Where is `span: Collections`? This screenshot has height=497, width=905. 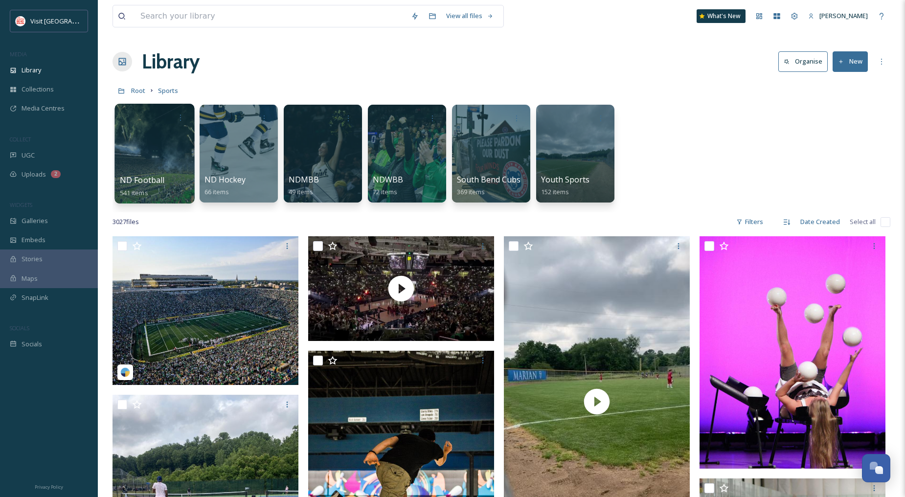
span: Collections is located at coordinates (38, 89).